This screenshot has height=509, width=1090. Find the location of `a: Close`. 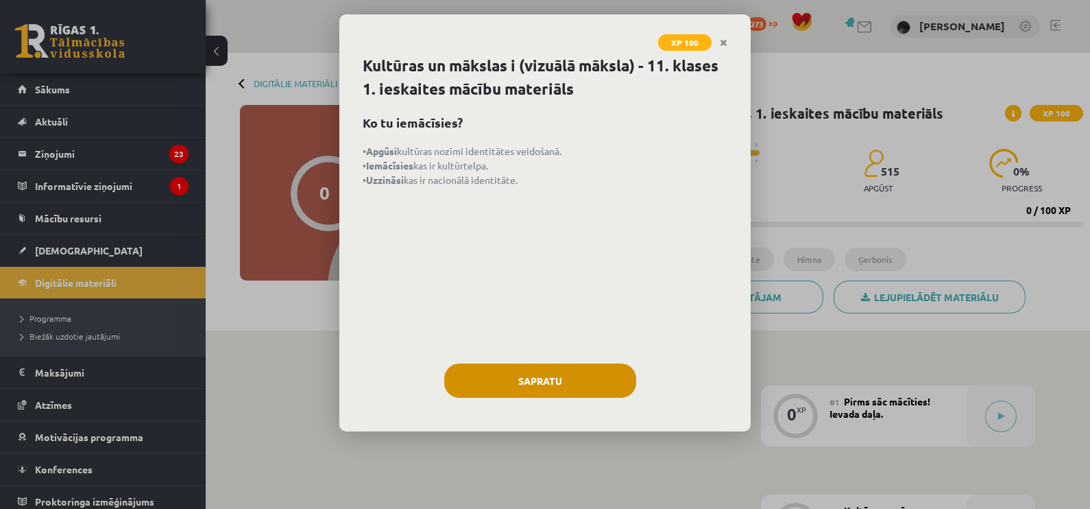

a: Close is located at coordinates (724, 43).